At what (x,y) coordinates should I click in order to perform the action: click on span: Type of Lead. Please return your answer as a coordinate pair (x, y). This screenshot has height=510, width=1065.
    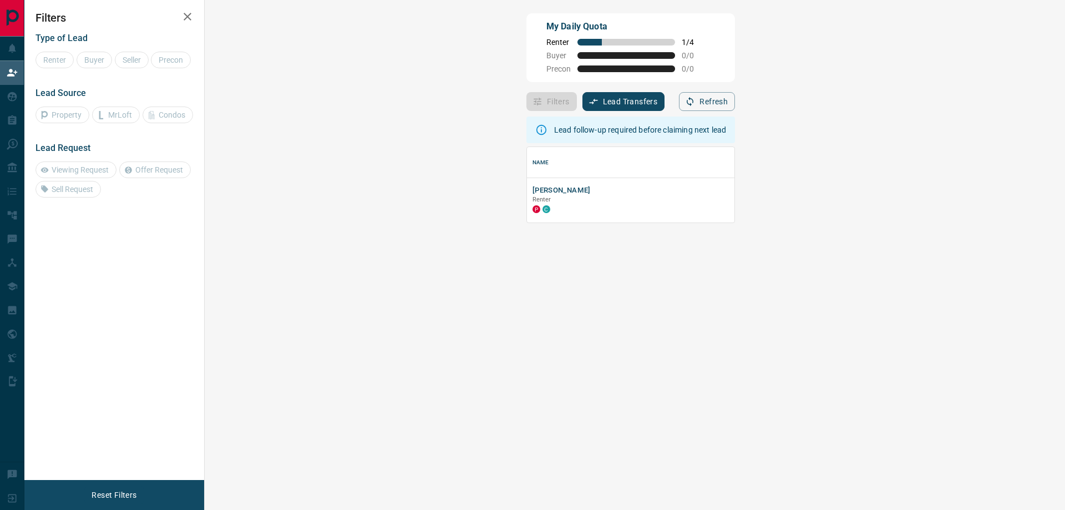
    Looking at the image, I should click on (62, 38).